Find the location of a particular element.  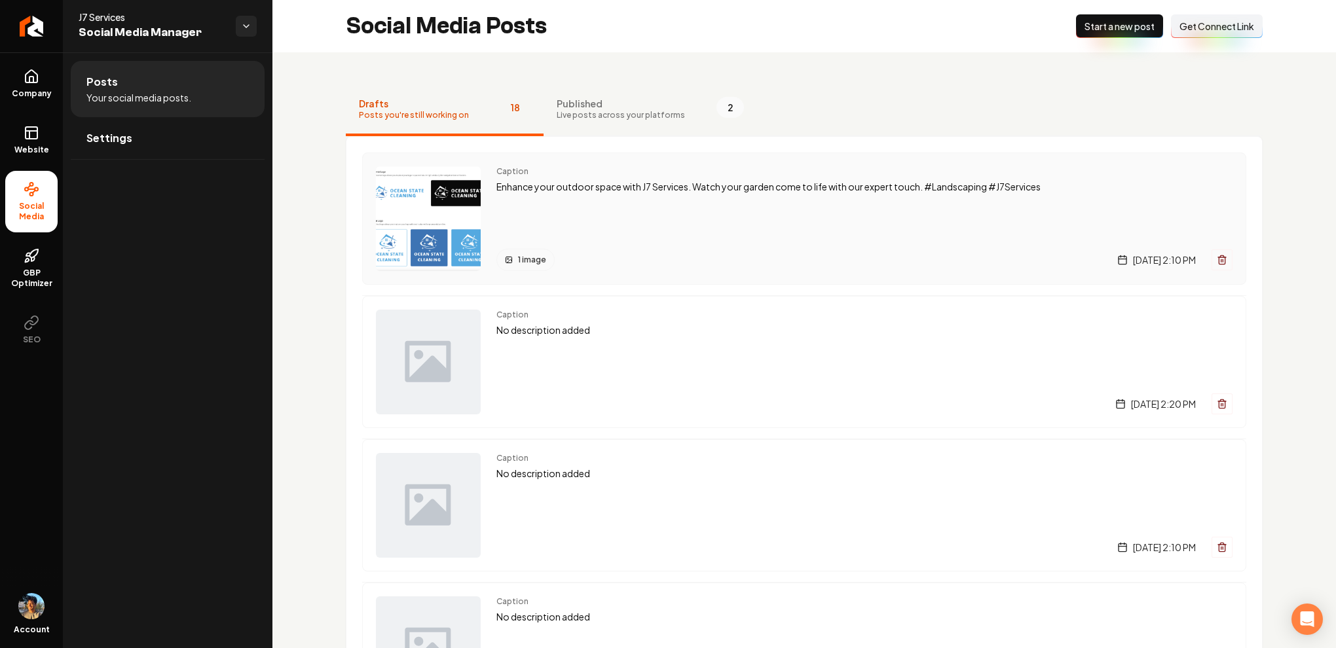

span: Company is located at coordinates (31, 94).